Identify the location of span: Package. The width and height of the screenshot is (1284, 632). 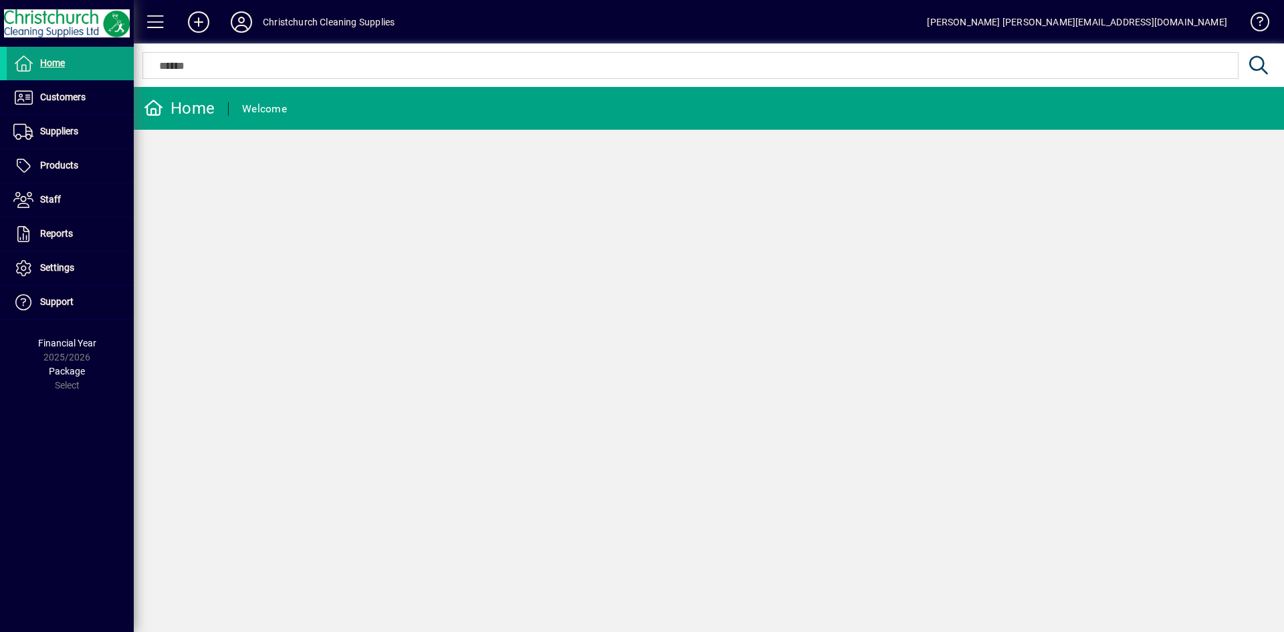
(67, 371).